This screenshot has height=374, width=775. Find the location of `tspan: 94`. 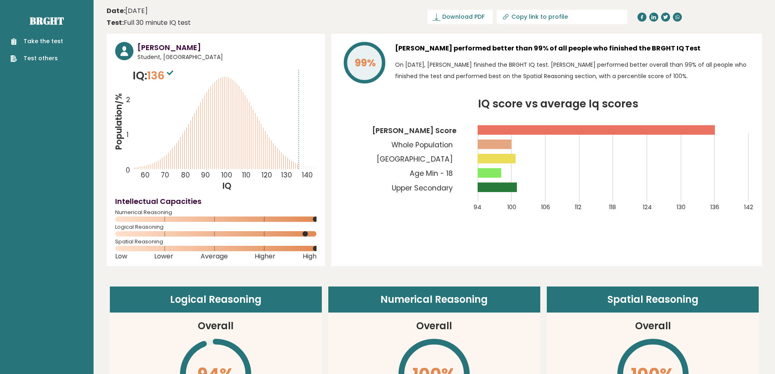

tspan: 94 is located at coordinates (477, 207).